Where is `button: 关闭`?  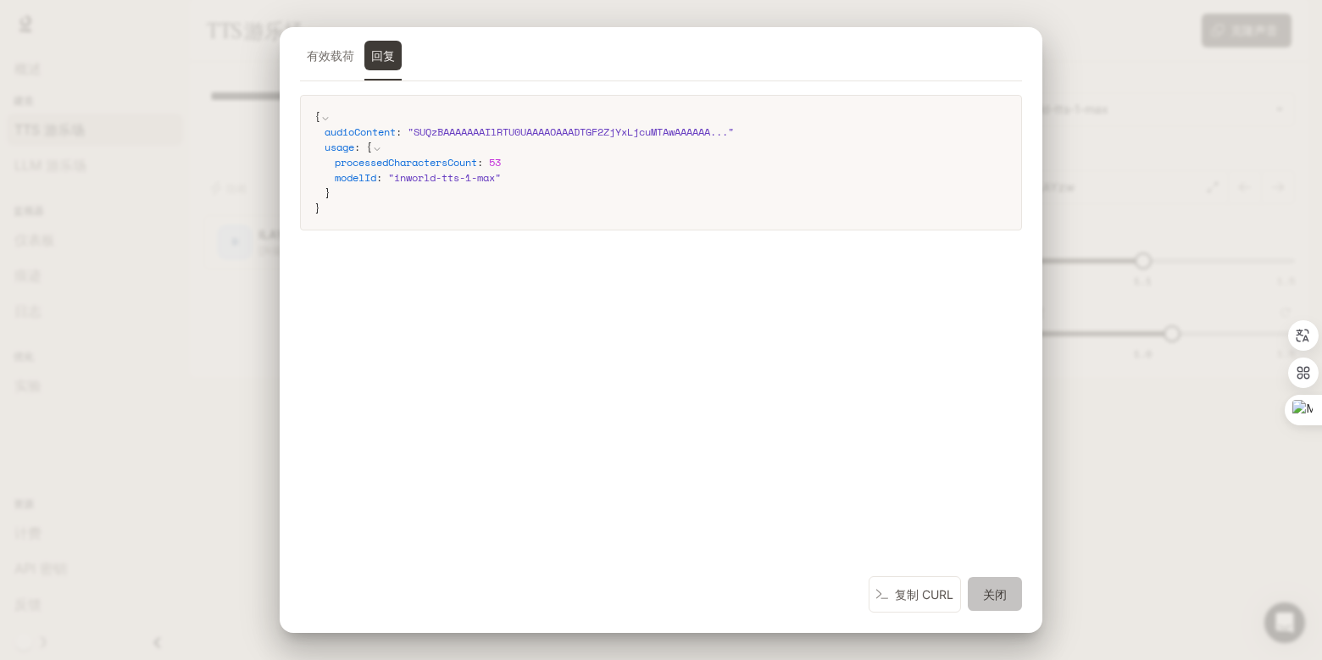 button: 关闭 is located at coordinates (995, 594).